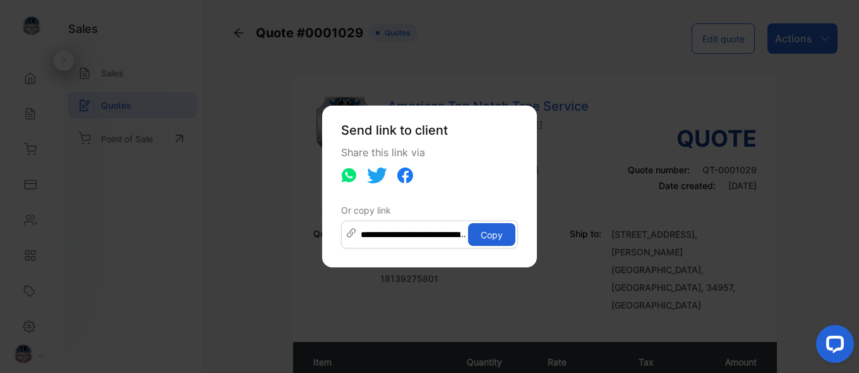  I want to click on p: Send link to client, so click(429, 130).